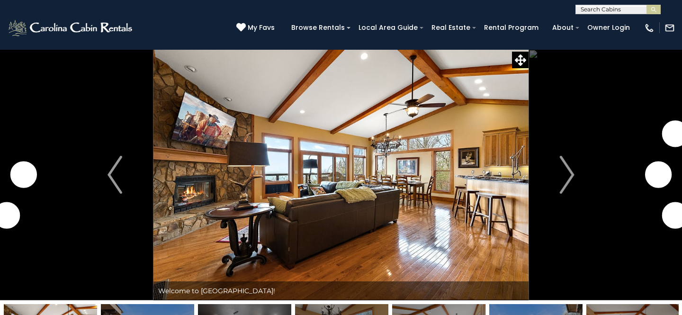 This screenshot has width=682, height=315. What do you see at coordinates (71, 28) in the screenshot?
I see `img: White-1-2.png` at bounding box center [71, 28].